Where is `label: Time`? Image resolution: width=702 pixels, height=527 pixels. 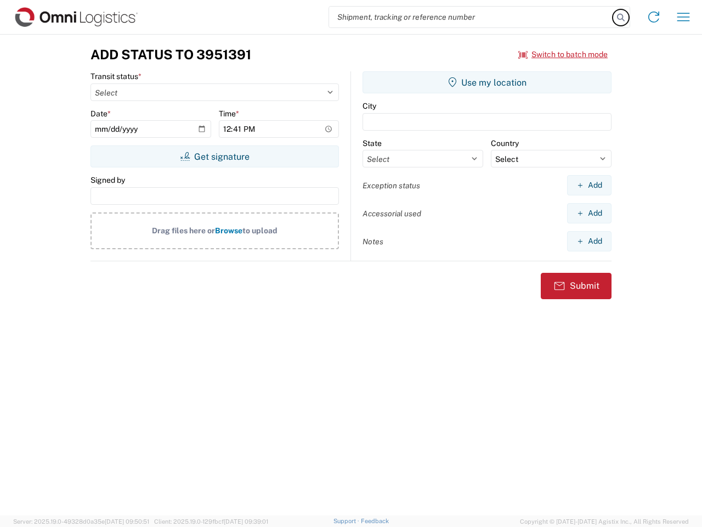 label: Time is located at coordinates (229, 114).